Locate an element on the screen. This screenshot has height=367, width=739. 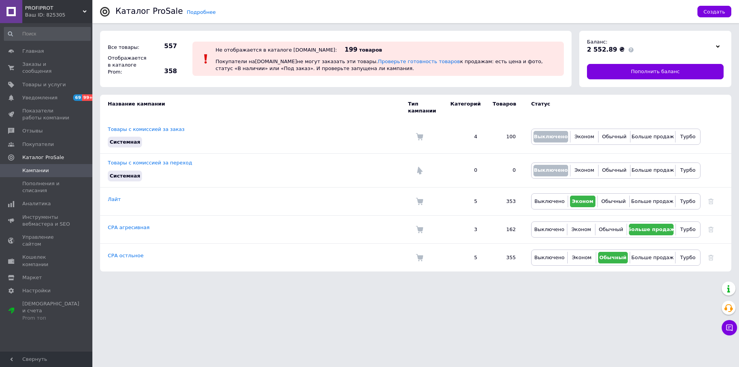
td: 5 is located at coordinates (464, 201).